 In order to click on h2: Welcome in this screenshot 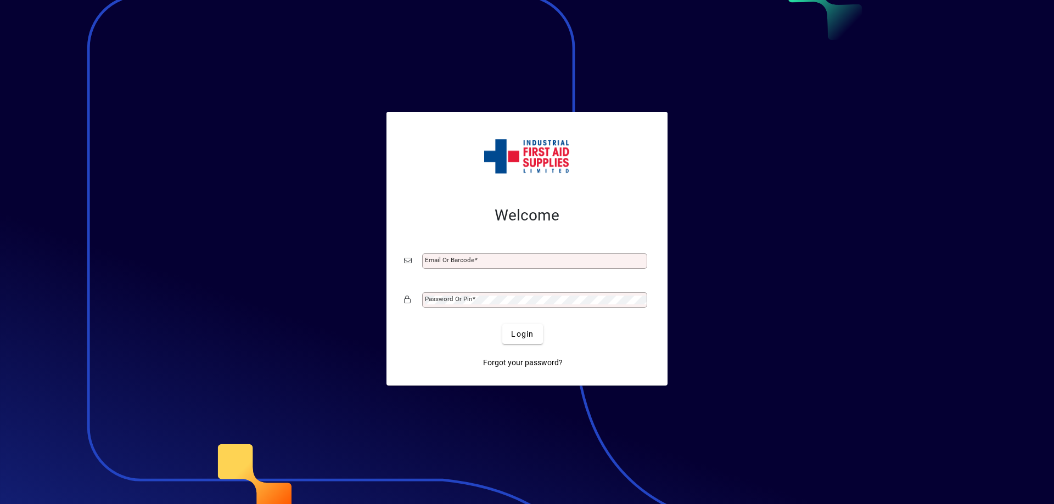, I will do `click(527, 216)`.